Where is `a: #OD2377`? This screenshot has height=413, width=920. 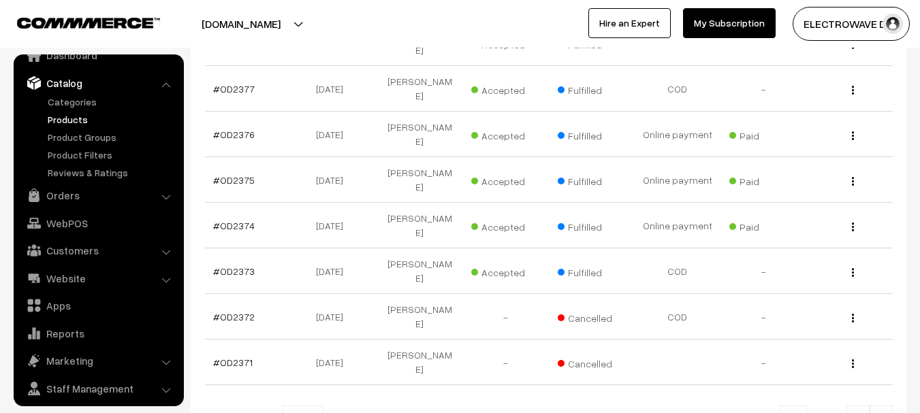
a: #OD2377 is located at coordinates (234, 89).